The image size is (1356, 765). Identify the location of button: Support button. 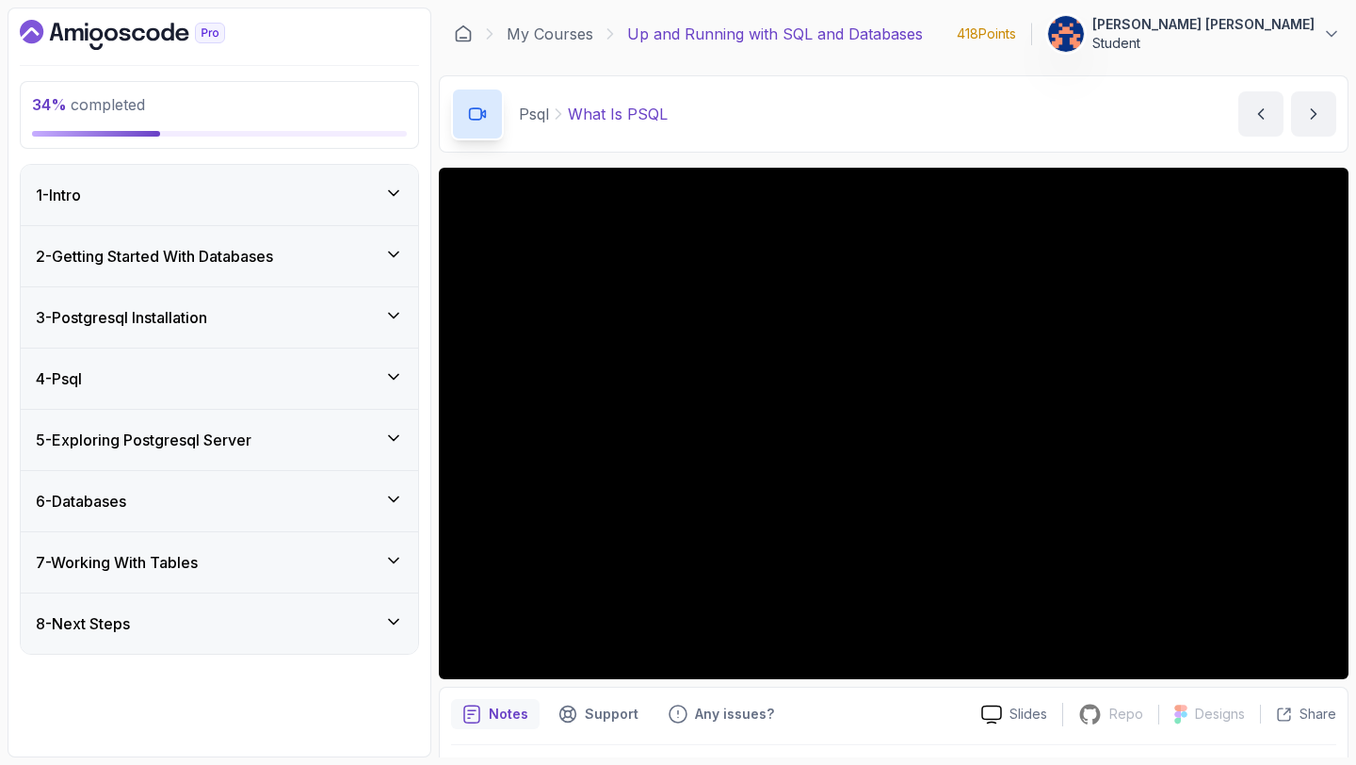
(598, 714).